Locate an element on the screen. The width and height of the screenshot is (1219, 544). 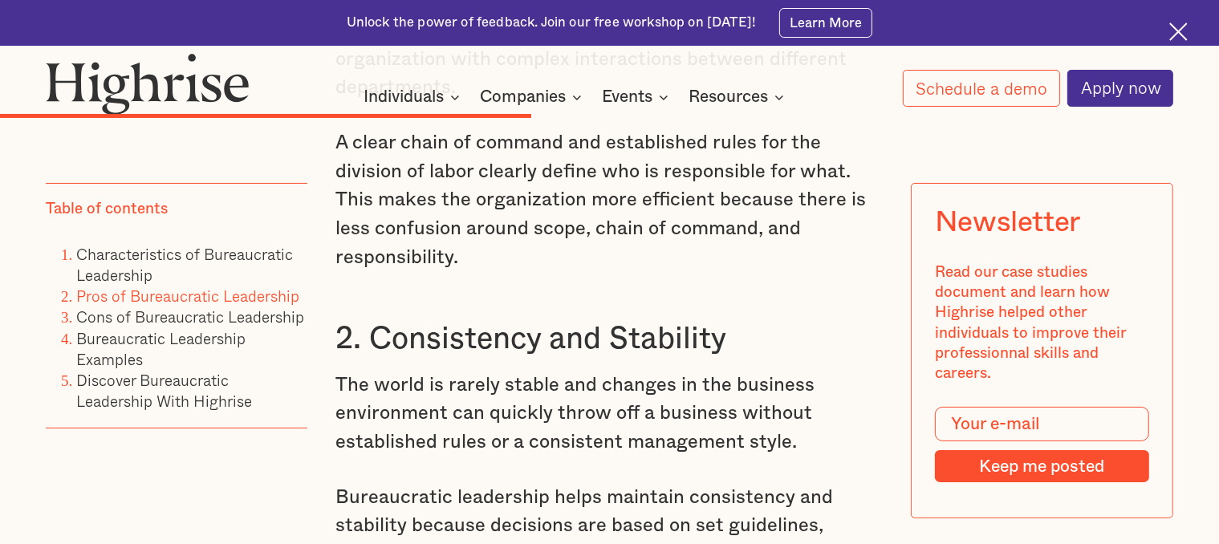
div: Newsletter is located at coordinates (1007, 222).